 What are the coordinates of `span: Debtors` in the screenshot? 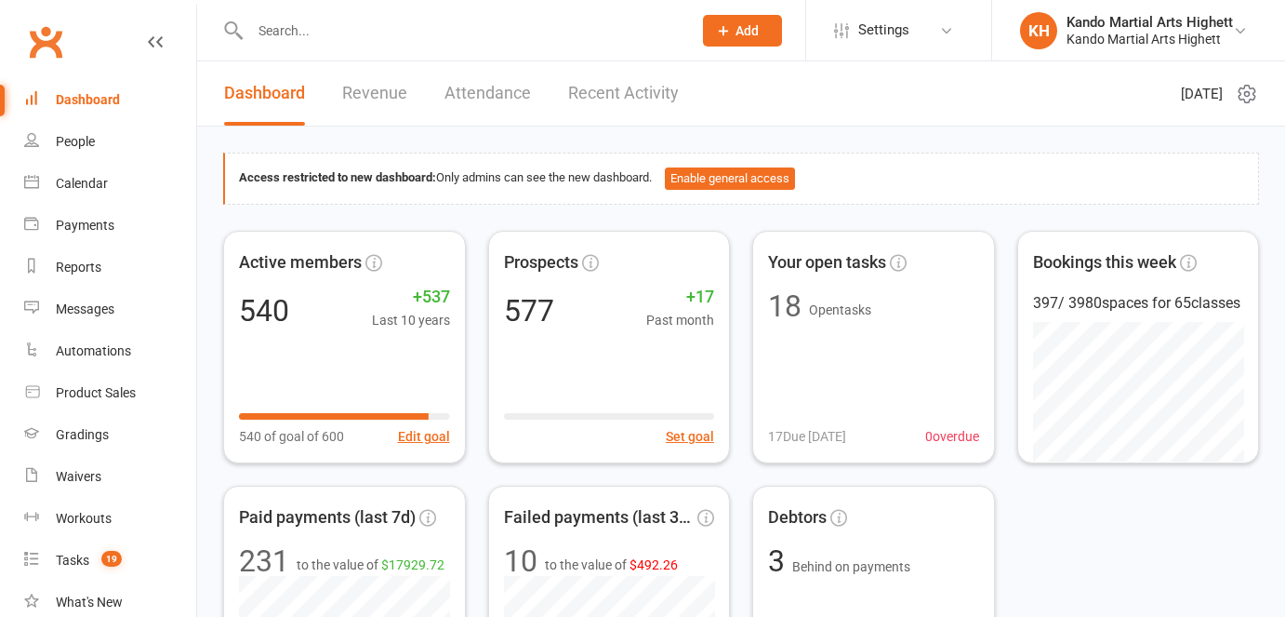 It's located at (797, 517).